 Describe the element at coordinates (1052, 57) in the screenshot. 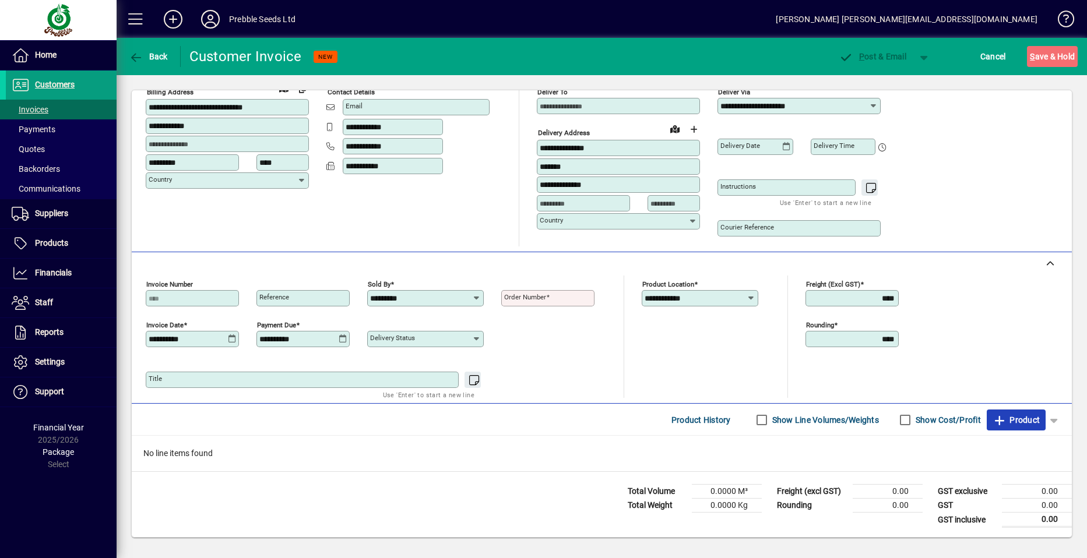

I see `button: Save & Hold` at that location.